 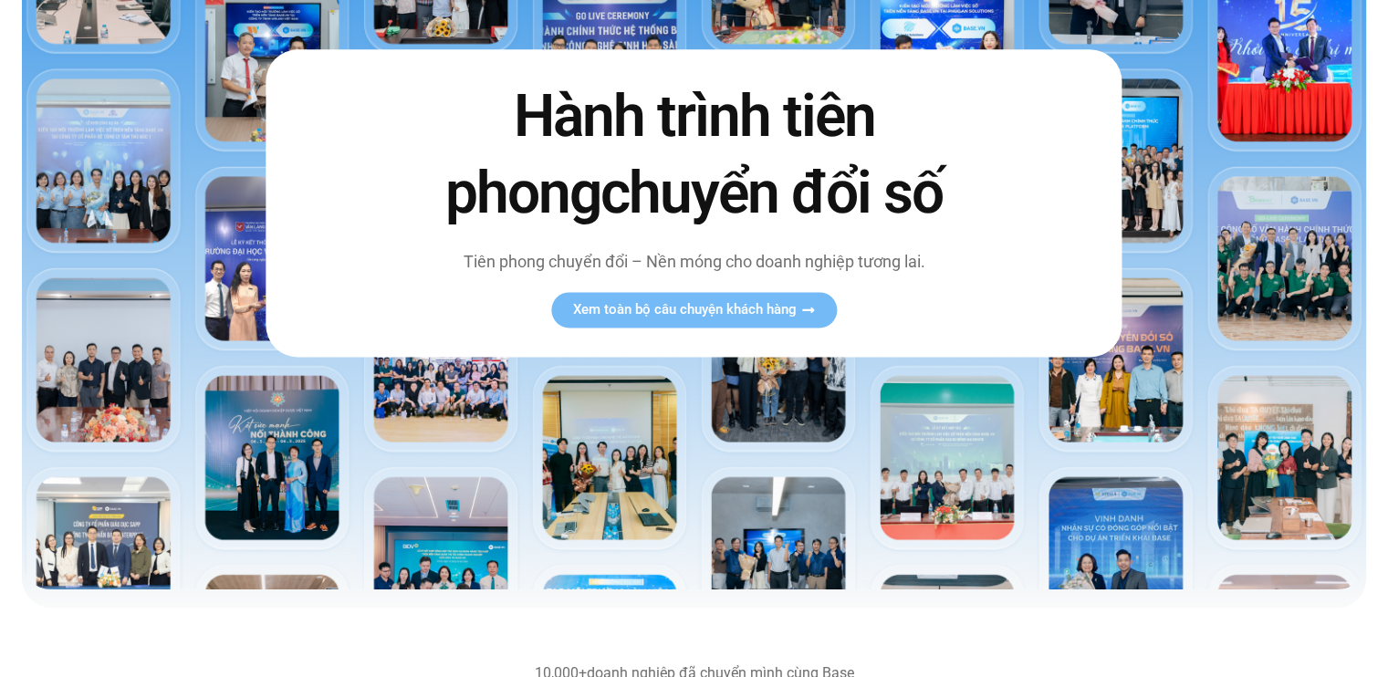 What do you see at coordinates (694, 155) in the screenshot?
I see `h2: Hành trình tiên phong` at bounding box center [694, 155].